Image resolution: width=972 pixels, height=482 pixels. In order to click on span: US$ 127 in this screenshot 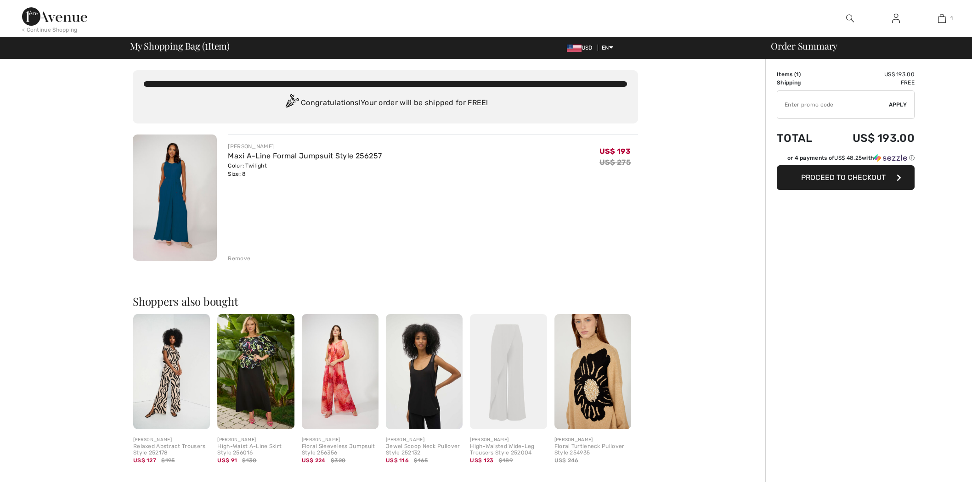, I will do `click(145, 461)`.